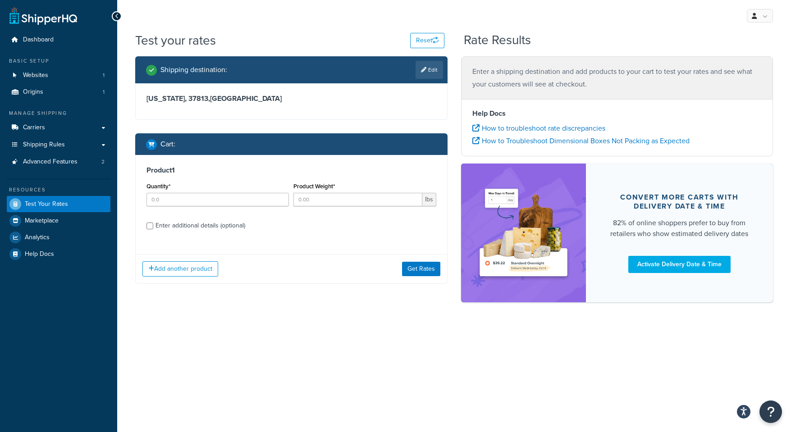 This screenshot has width=791, height=432. What do you see at coordinates (36, 75) in the screenshot?
I see `span: Websites` at bounding box center [36, 75].